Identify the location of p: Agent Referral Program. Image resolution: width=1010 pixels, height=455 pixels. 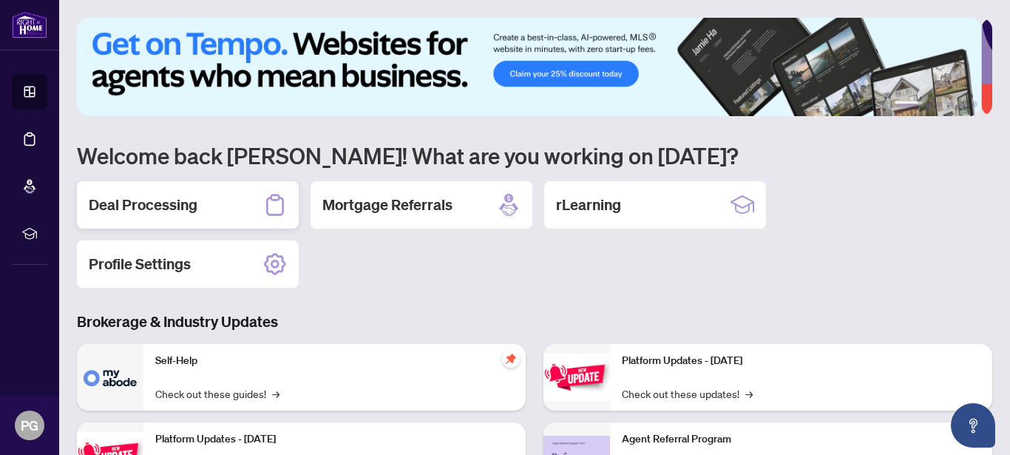
(801, 439).